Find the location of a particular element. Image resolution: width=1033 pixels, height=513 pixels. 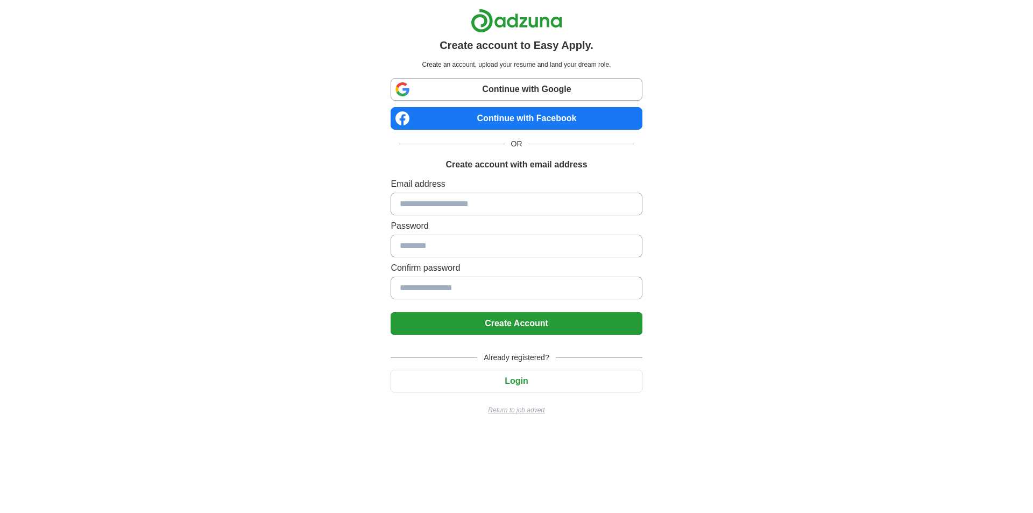

a: Return to job advert is located at coordinates (516, 410).